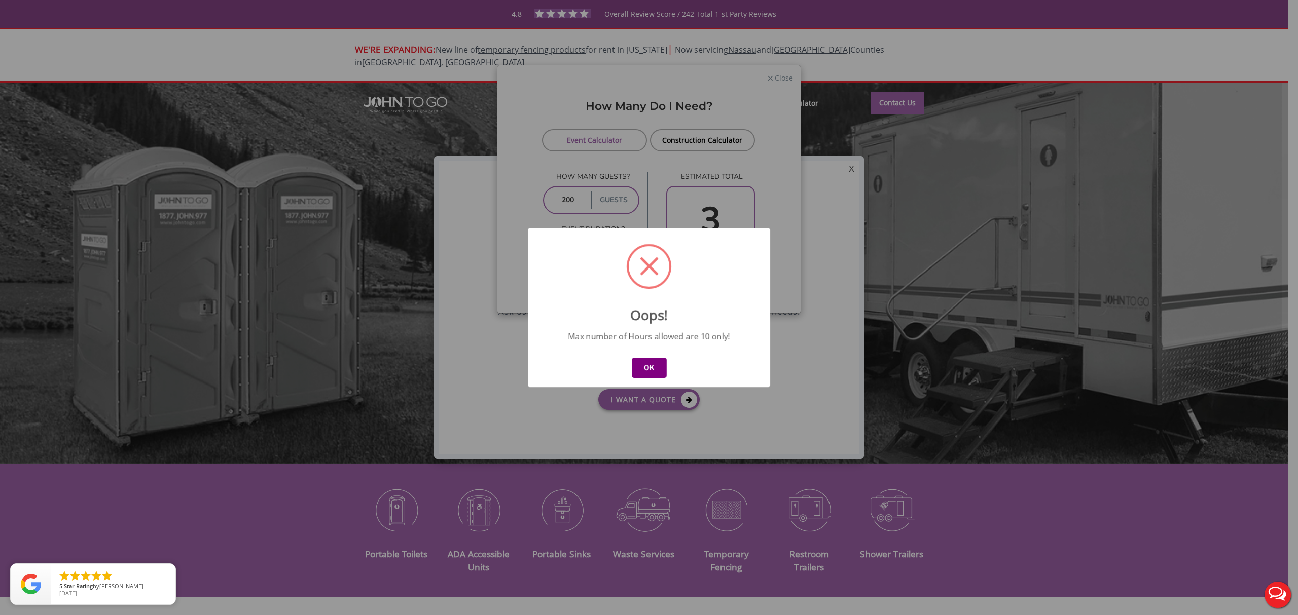 This screenshot has width=1298, height=615. Describe the element at coordinates (649, 368) in the screenshot. I see `button: OK` at that location.